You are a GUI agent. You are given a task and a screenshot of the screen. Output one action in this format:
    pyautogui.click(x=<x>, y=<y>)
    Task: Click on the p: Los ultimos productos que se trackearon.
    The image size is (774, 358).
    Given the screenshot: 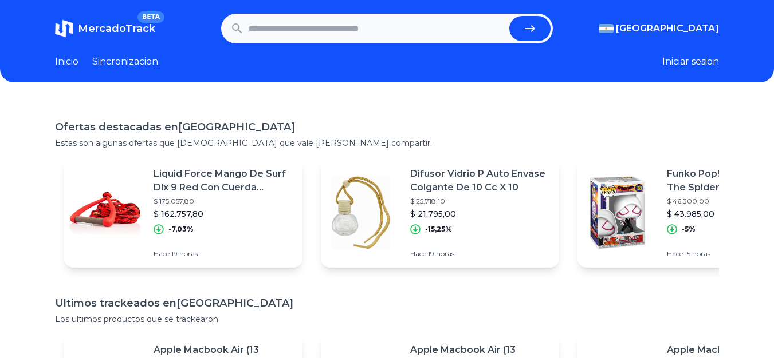 What is the action you would take?
    pyautogui.click(x=387, y=320)
    